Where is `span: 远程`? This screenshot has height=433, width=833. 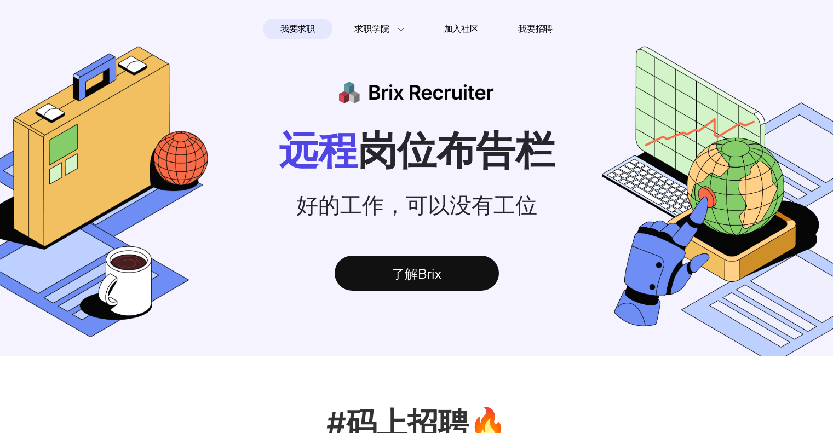 span: 远程 is located at coordinates (318, 149).